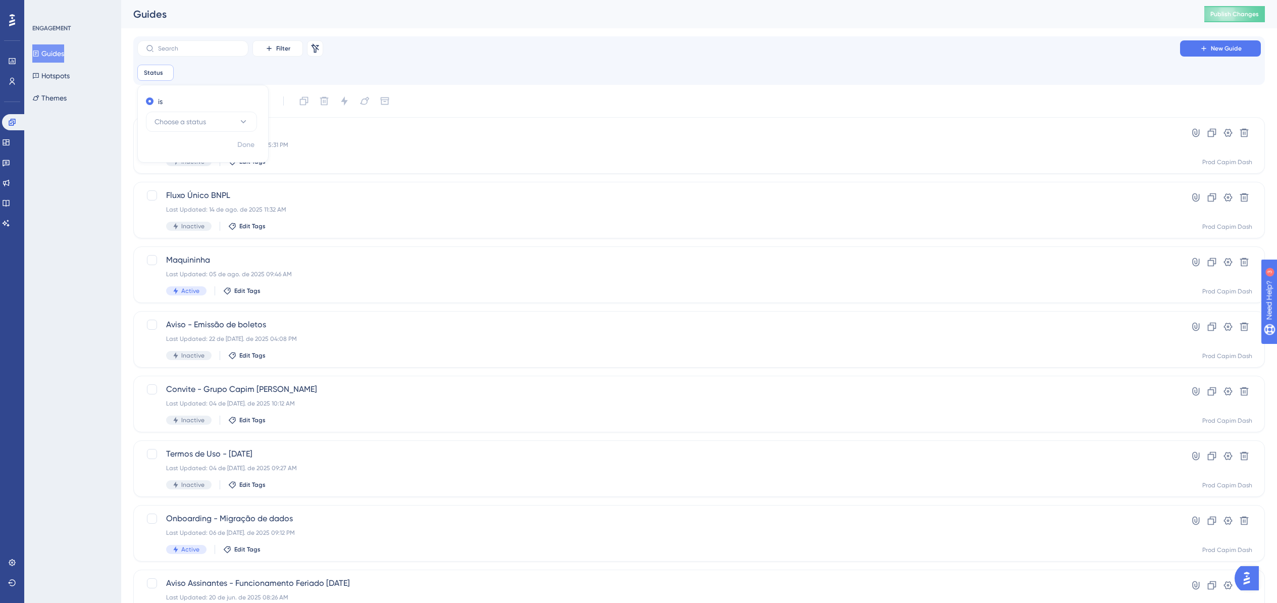 This screenshot has height=603, width=1277. Describe the element at coordinates (658, 518) in the screenshot. I see `span: Onboarding - Migração de dados` at that location.